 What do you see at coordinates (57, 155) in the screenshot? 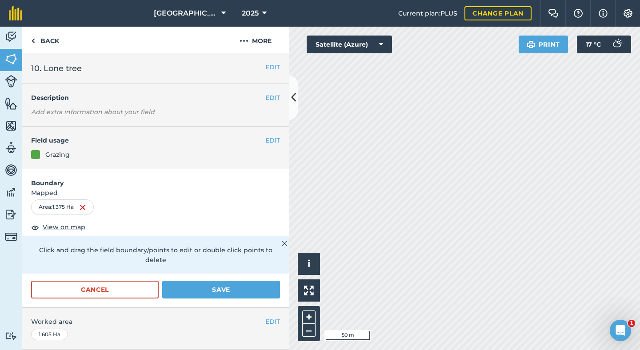
I see `div: Grazing` at bounding box center [57, 155].